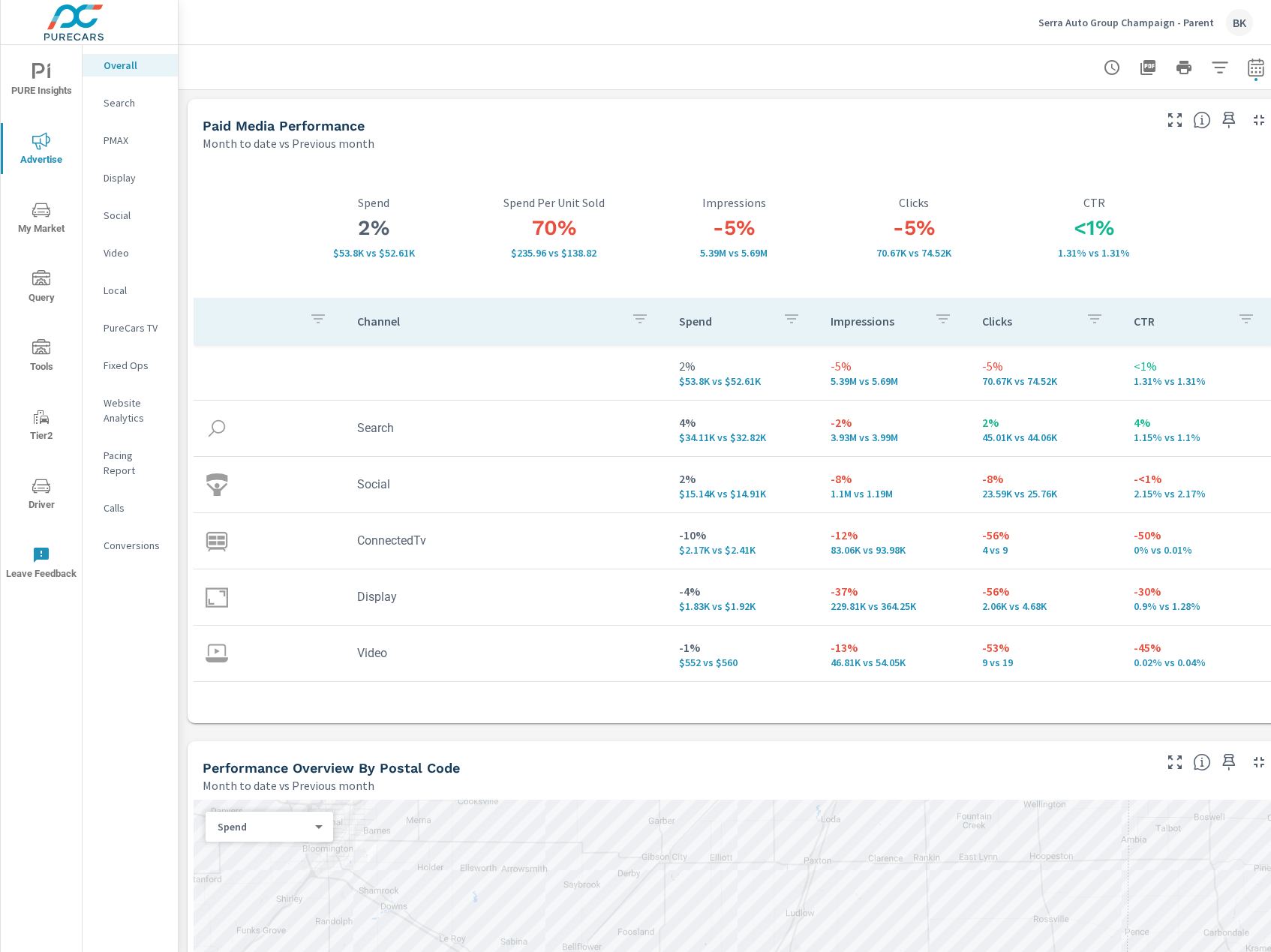 The width and height of the screenshot is (1271, 952). What do you see at coordinates (1198, 381) in the screenshot?
I see `p: 1.31% vs 1.31%` at bounding box center [1198, 381].